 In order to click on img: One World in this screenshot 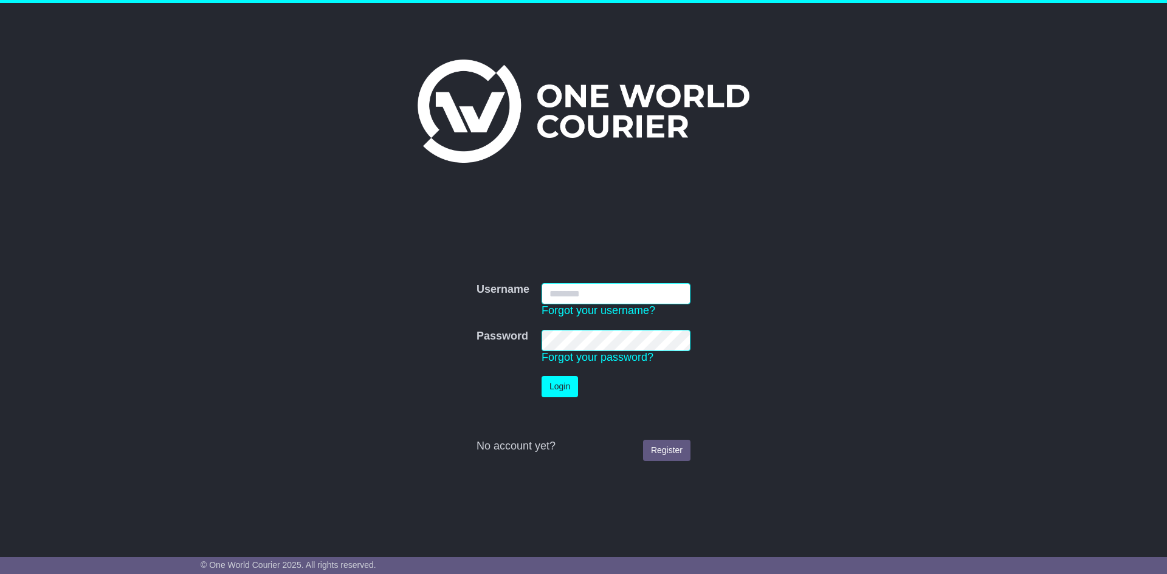, I will do `click(584, 111)`.